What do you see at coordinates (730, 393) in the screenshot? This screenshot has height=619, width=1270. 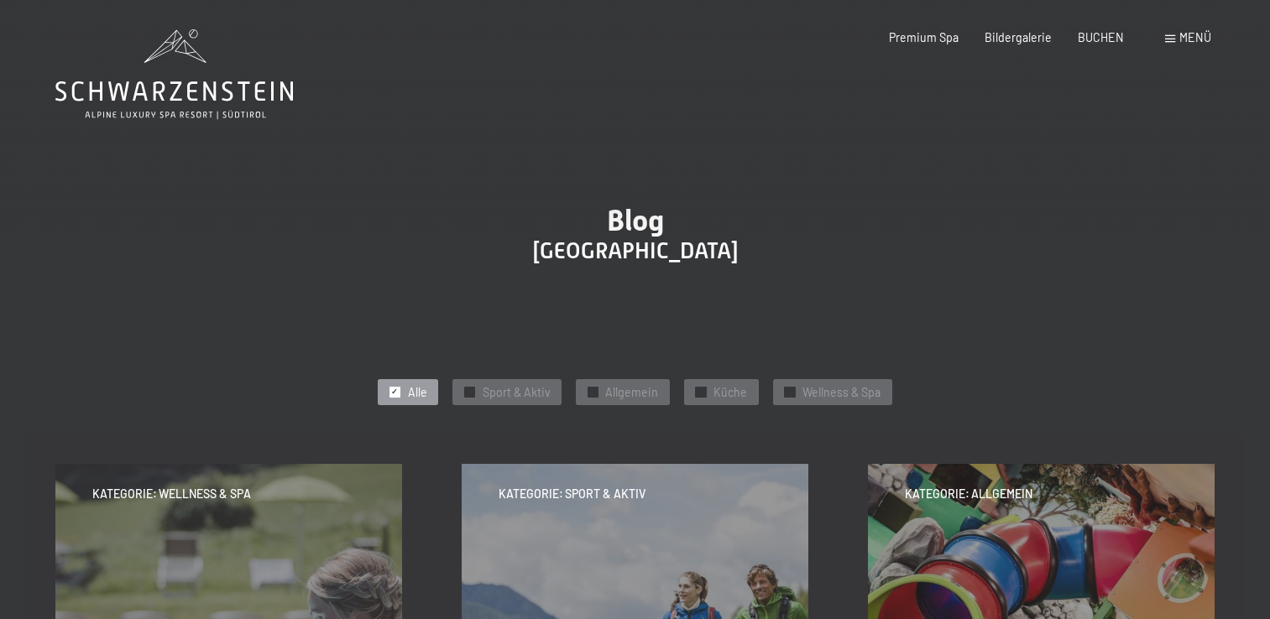 I see `span: Küche` at bounding box center [730, 393].